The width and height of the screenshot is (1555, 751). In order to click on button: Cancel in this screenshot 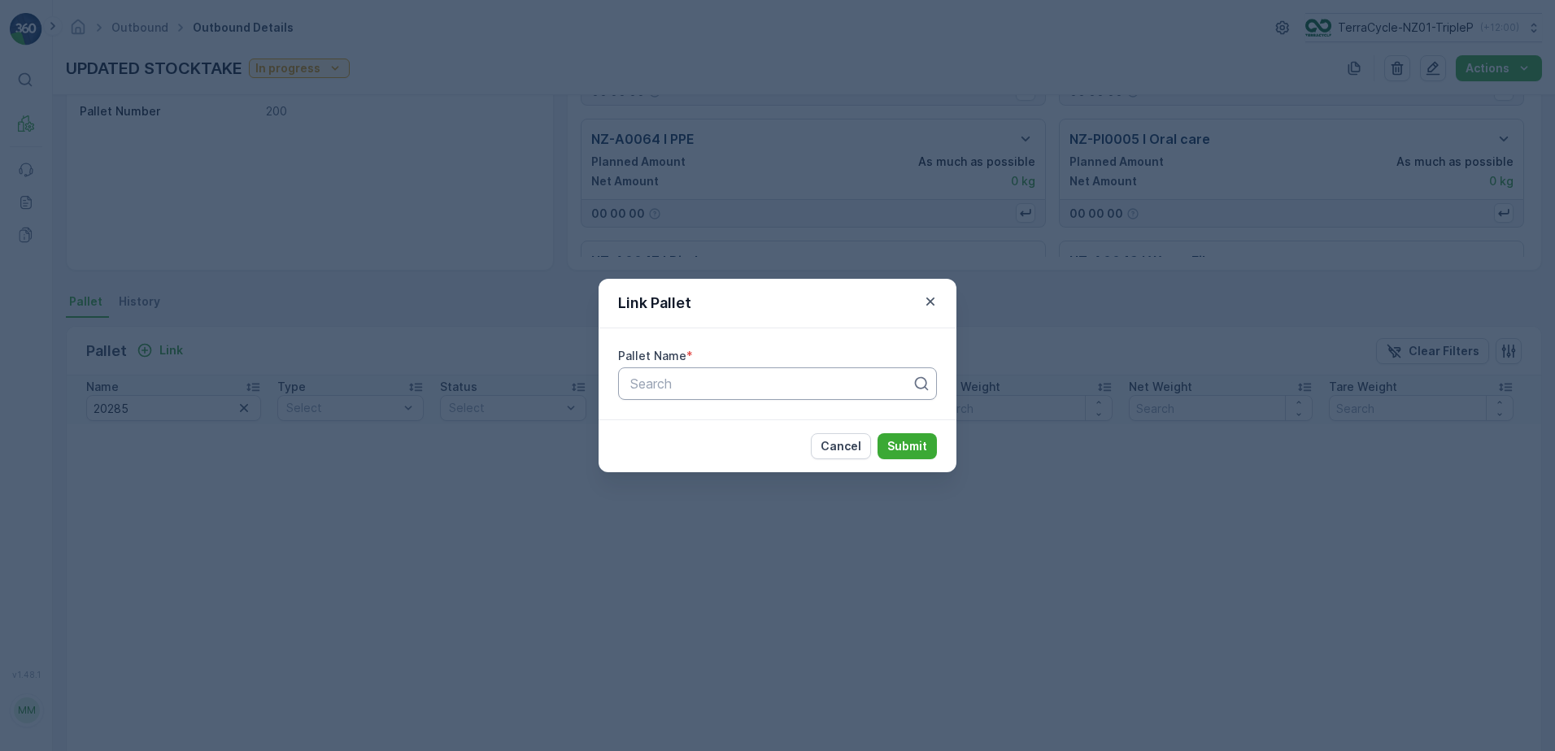, I will do `click(841, 446)`.